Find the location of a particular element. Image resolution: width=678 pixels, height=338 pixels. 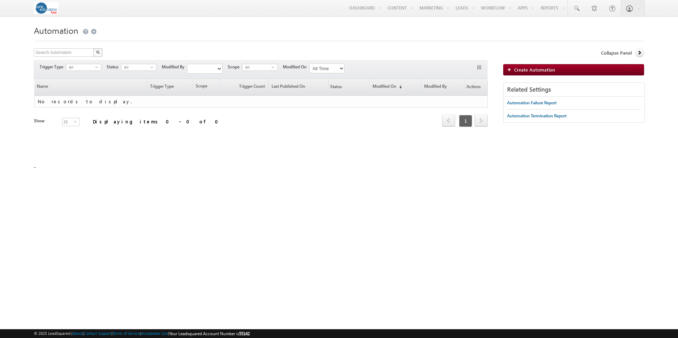

a: Contact Support is located at coordinates (97, 333).